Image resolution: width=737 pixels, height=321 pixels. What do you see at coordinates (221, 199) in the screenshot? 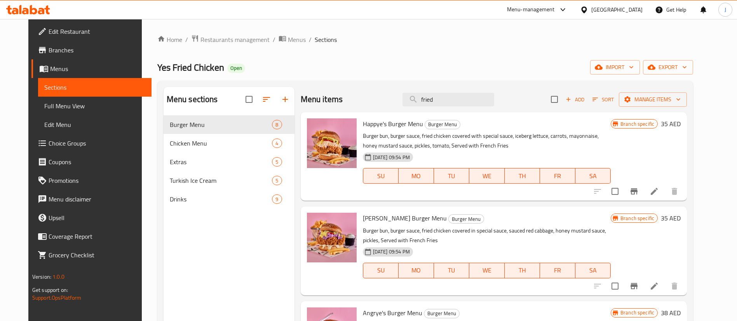
I see `div: Drinks` at bounding box center [221, 199].